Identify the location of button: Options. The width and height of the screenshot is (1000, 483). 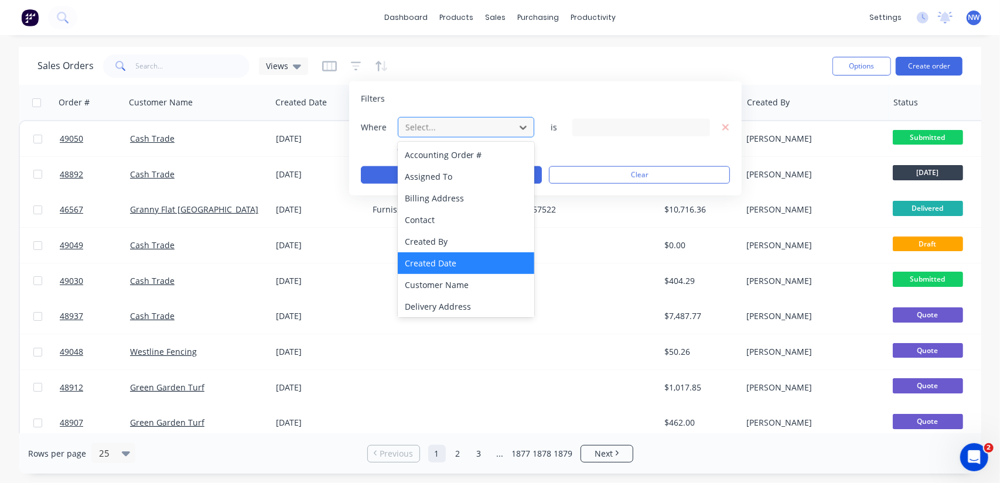
(862, 66).